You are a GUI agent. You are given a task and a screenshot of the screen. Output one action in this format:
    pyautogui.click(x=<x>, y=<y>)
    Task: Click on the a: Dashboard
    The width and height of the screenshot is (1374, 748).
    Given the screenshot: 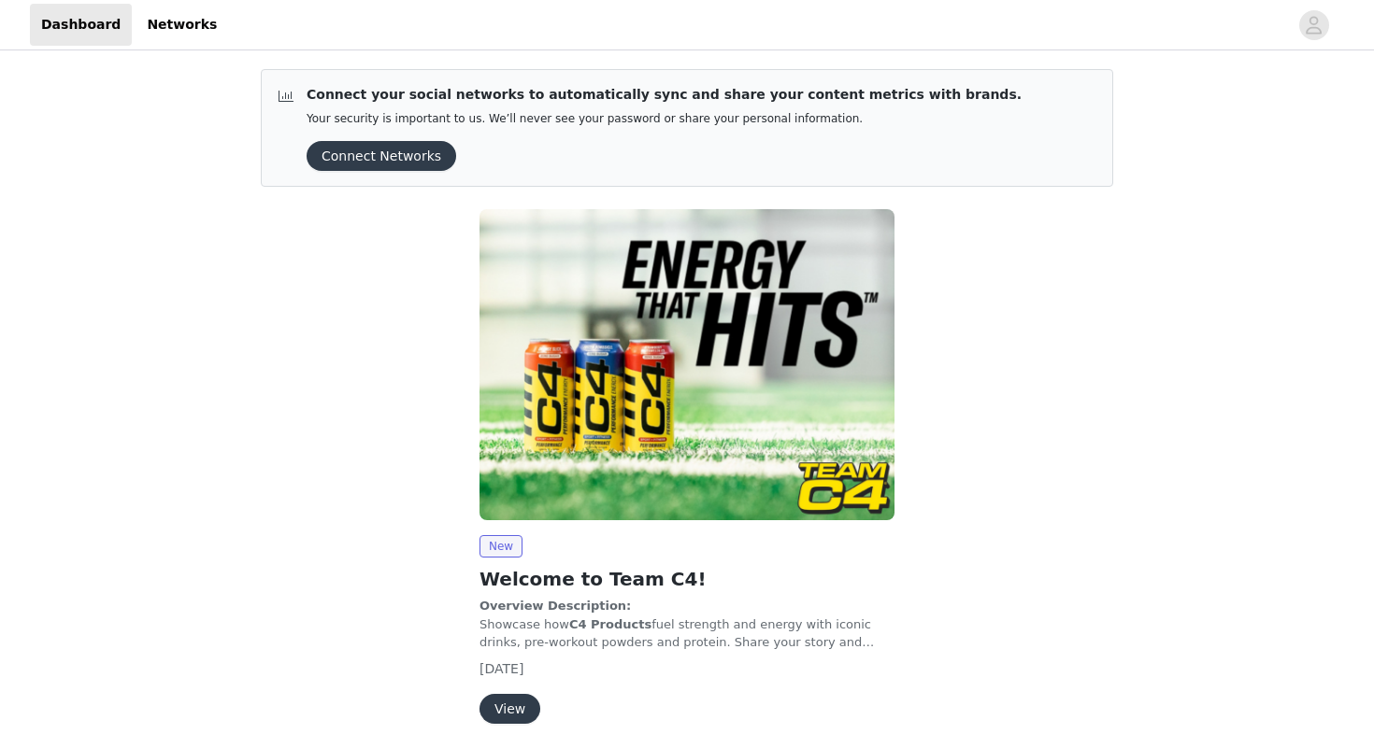 What is the action you would take?
    pyautogui.click(x=80, y=24)
    